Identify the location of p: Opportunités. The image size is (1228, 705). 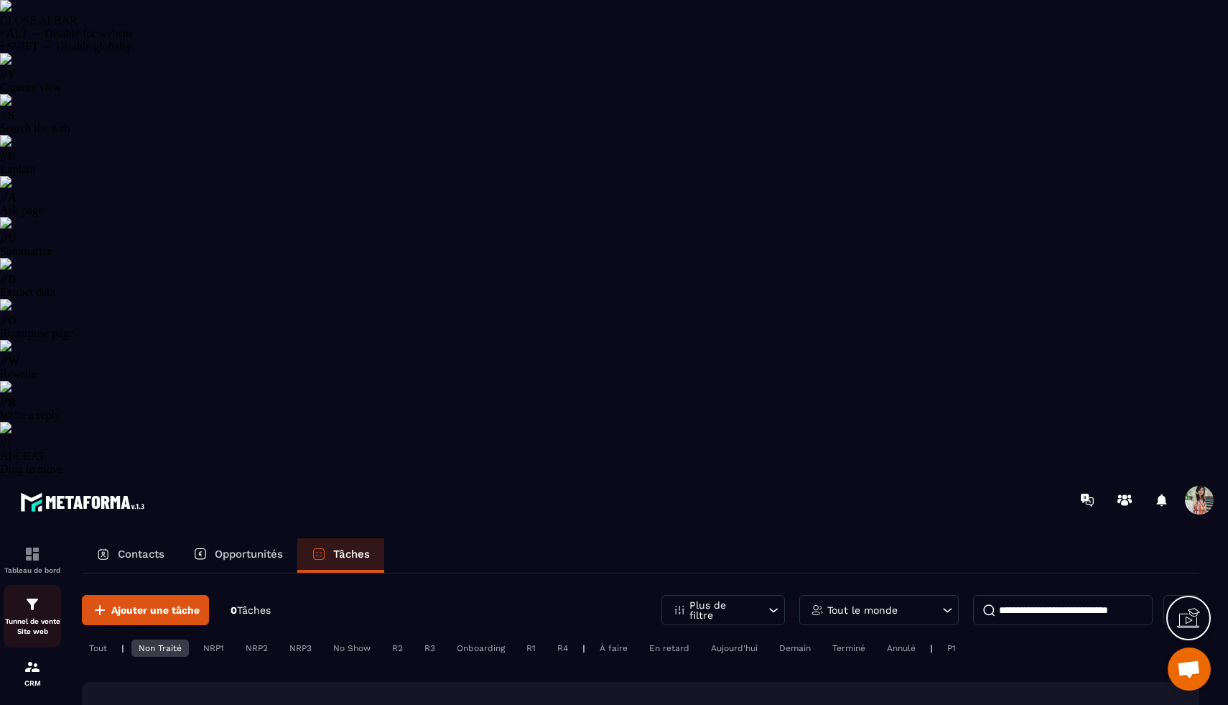
(249, 554).